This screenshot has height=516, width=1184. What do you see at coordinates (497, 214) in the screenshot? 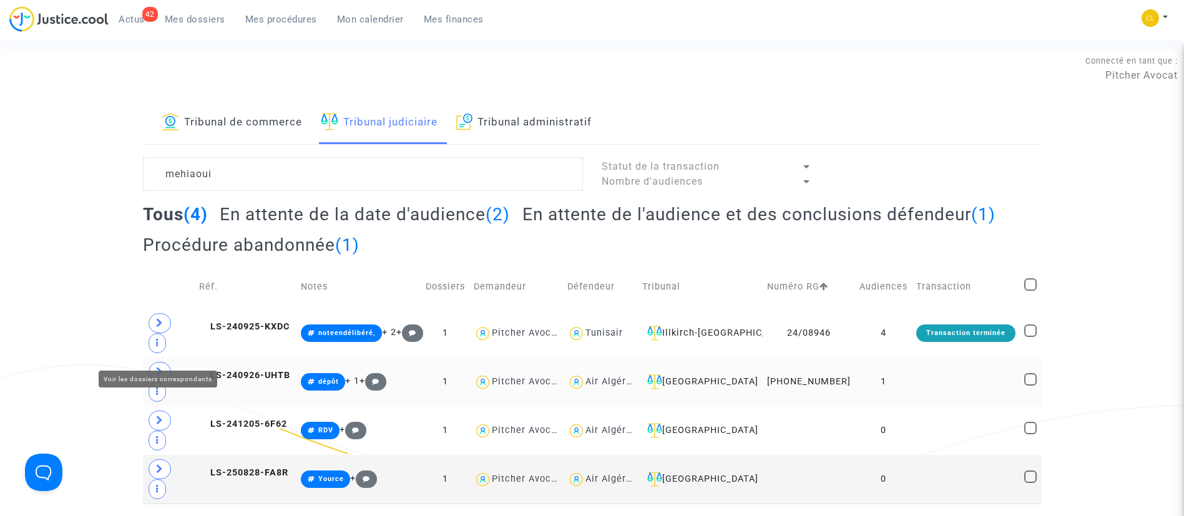
I see `span: (2)` at bounding box center [497, 214].